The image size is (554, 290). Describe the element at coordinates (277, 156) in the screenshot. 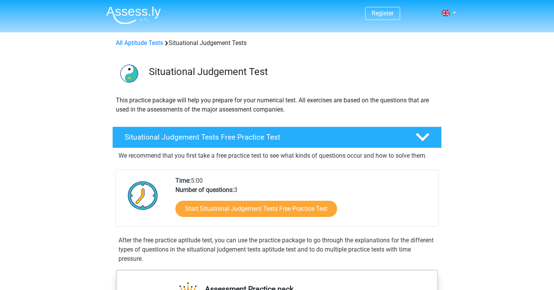

I see `p: We recommend that you first take a free practice test to see what kinds of questions occur and ho...` at that location.